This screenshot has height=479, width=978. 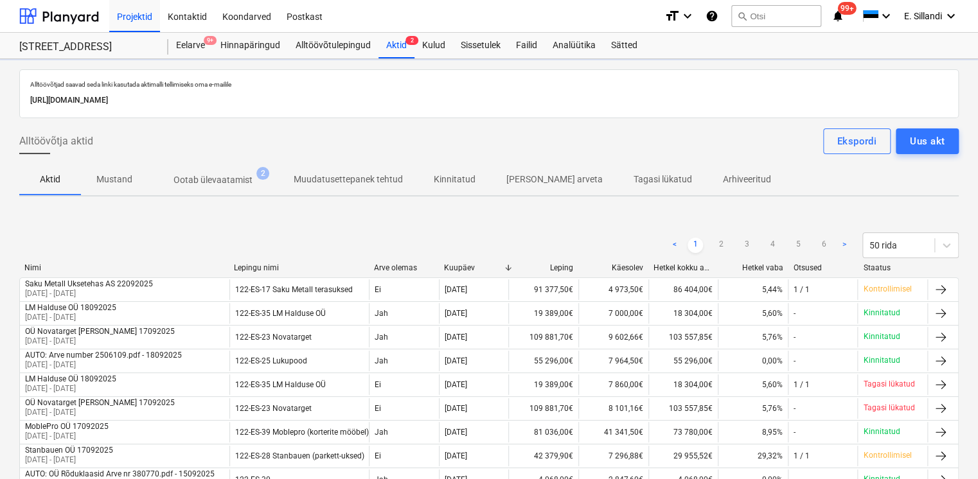 What do you see at coordinates (489, 84) in the screenshot?
I see `p: Alltöövõtjad saavad seda linki kasutada aktimalli tellimiseks oma e-mailile` at bounding box center [489, 84].